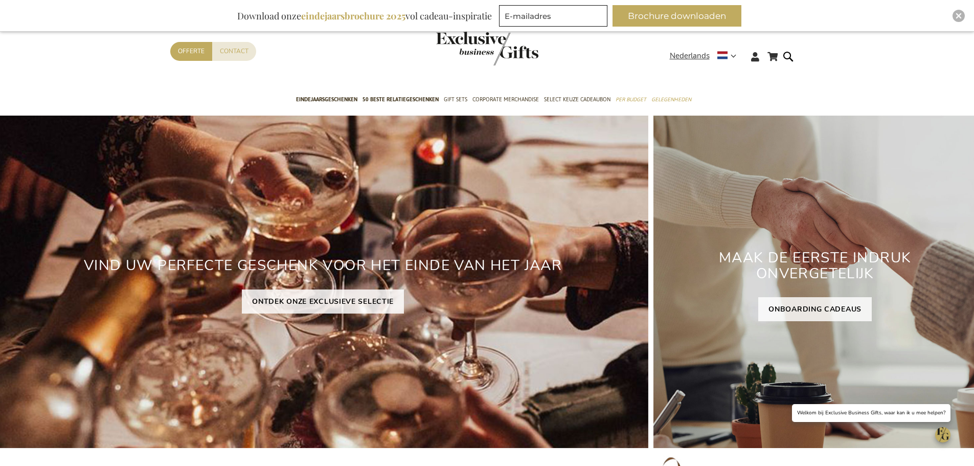 Image resolution: width=974 pixels, height=466 pixels. Describe the element at coordinates (959, 16) in the screenshot. I see `img: Close` at that location.